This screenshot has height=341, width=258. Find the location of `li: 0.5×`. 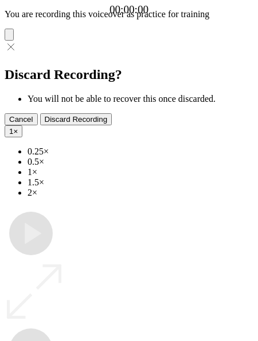

li: 0.5× is located at coordinates (140, 162).